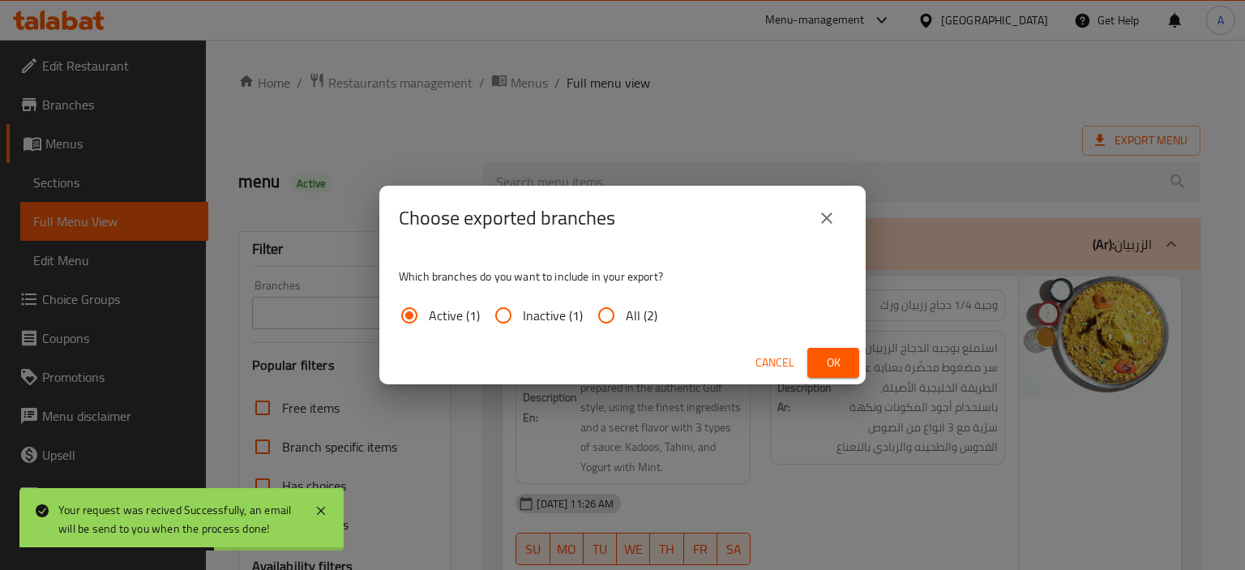  What do you see at coordinates (507, 218) in the screenshot?
I see `h2: Choose exported branches` at bounding box center [507, 218].